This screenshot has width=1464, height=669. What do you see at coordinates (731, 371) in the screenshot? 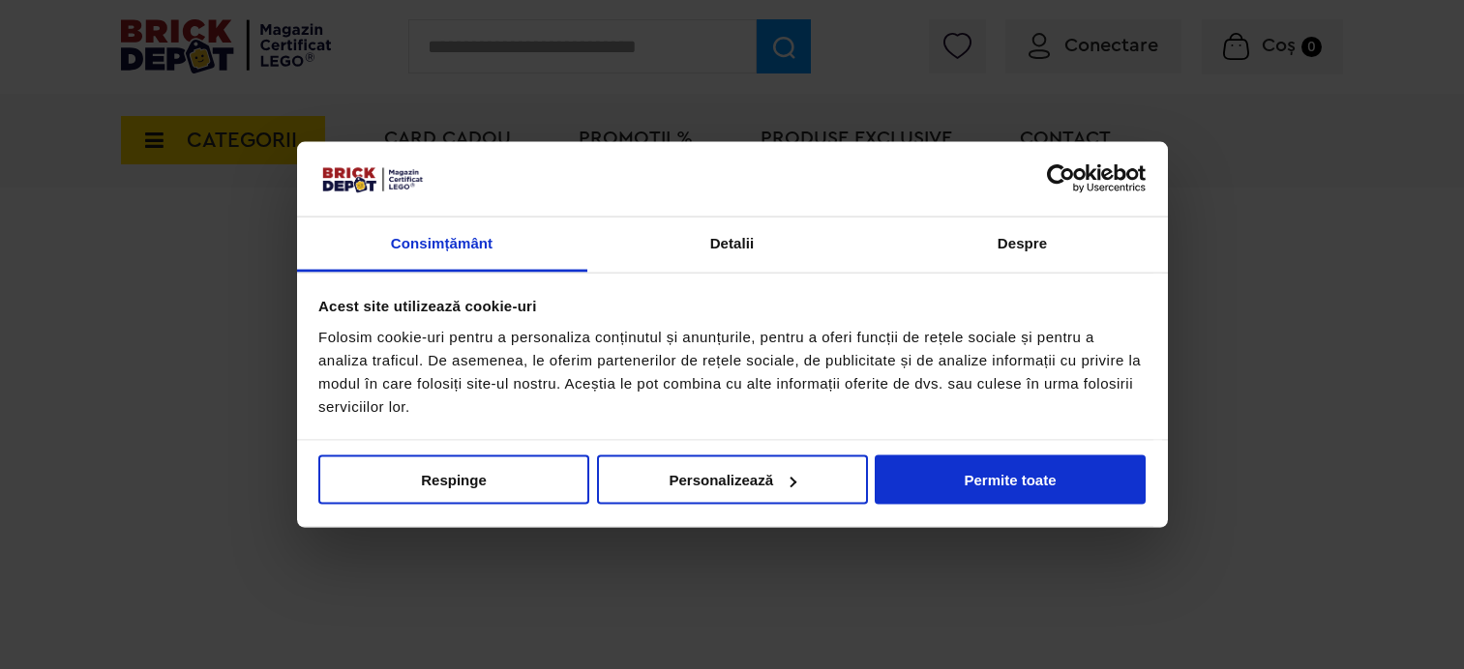
I see `div: Folosim cookie-uri pentru a personaliza conținutul și anunțurile, pentru a oferi funcții de rețel...` at bounding box center [731, 371].